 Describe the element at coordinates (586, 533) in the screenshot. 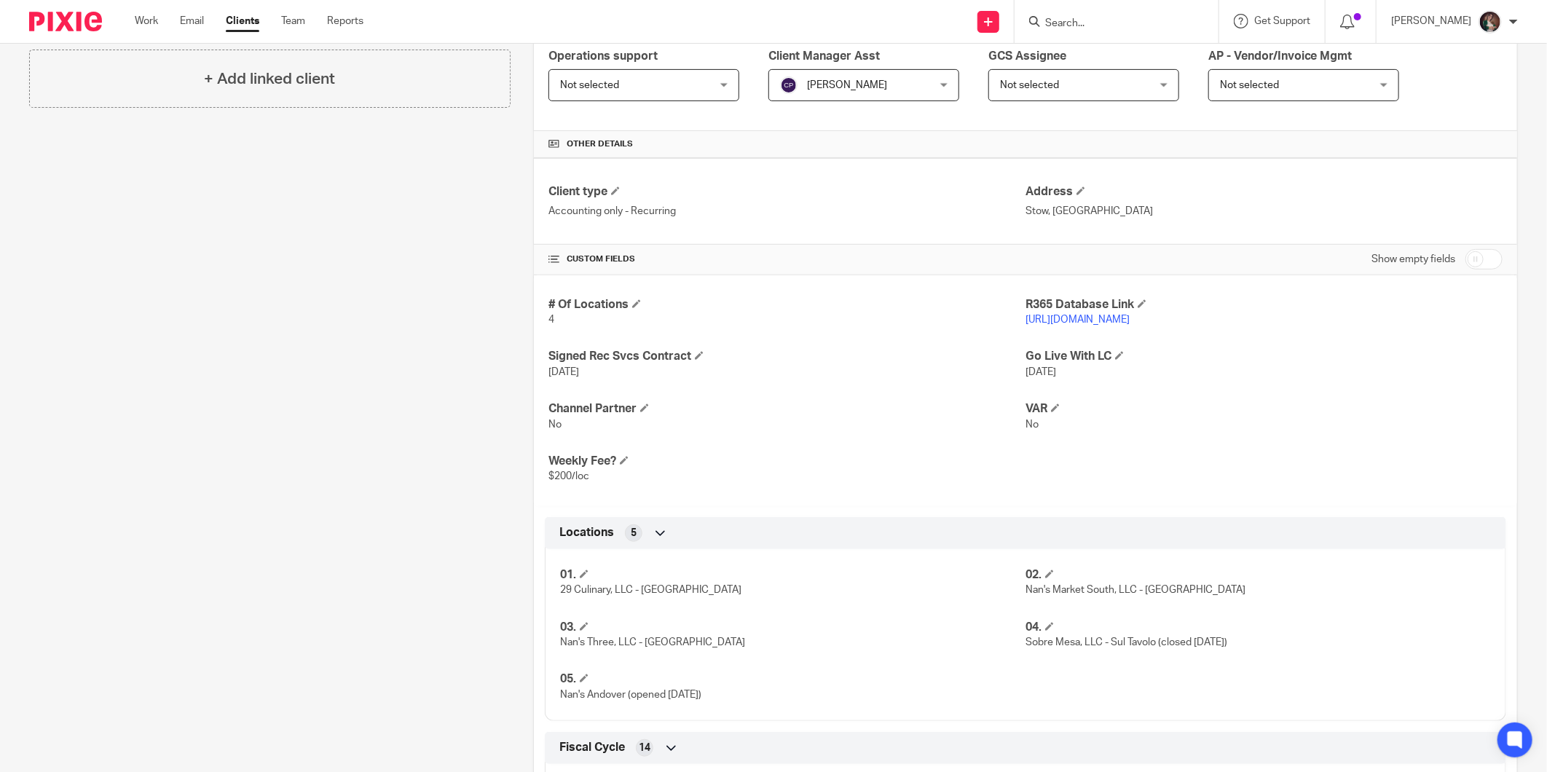

I see `span: Locations` at that location.